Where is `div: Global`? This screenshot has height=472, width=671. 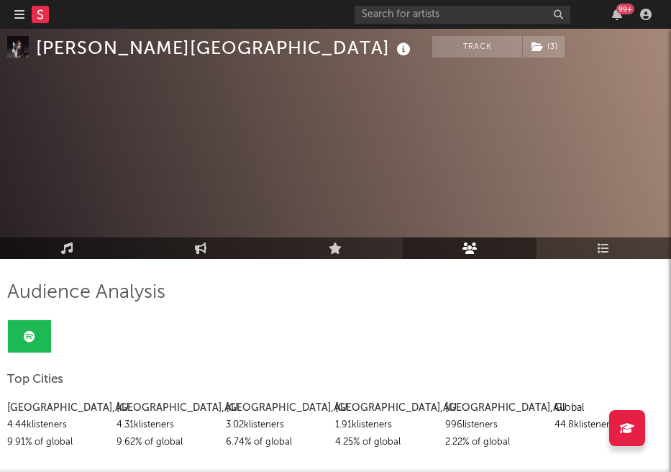
div: Global is located at coordinates (604, 408).